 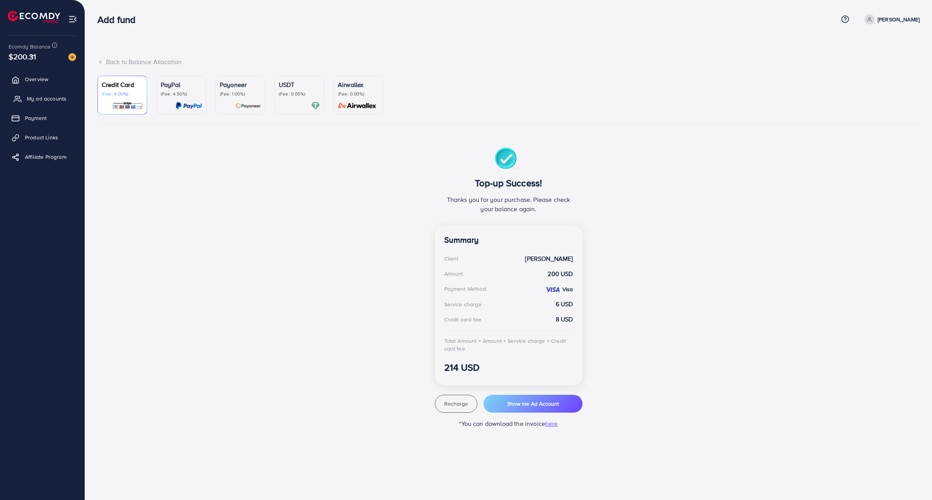 I want to click on div: Total Amount = Amount + Service charge + Credit card fee, so click(x=508, y=345).